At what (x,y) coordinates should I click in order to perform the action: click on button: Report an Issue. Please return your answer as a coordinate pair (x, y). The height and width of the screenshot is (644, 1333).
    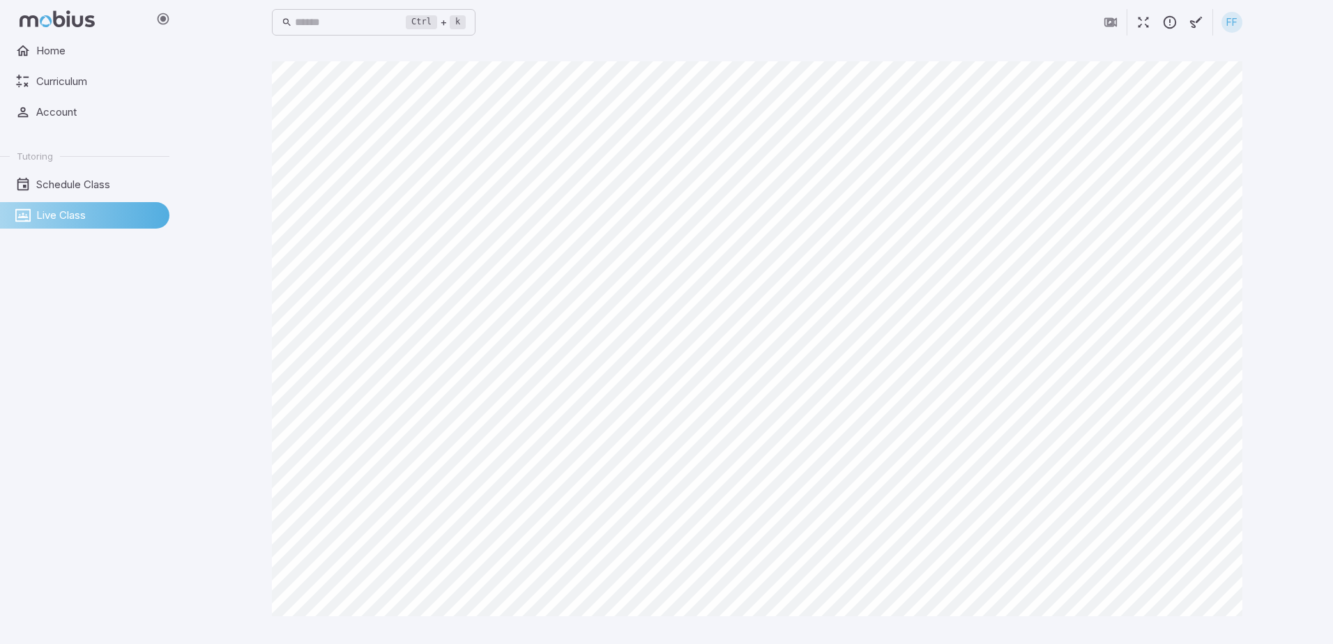
    Looking at the image, I should click on (1170, 22).